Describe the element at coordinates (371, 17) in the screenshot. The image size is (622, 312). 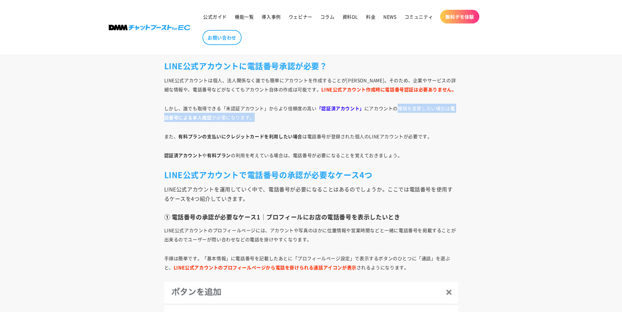
I see `a: 料金` at that location.